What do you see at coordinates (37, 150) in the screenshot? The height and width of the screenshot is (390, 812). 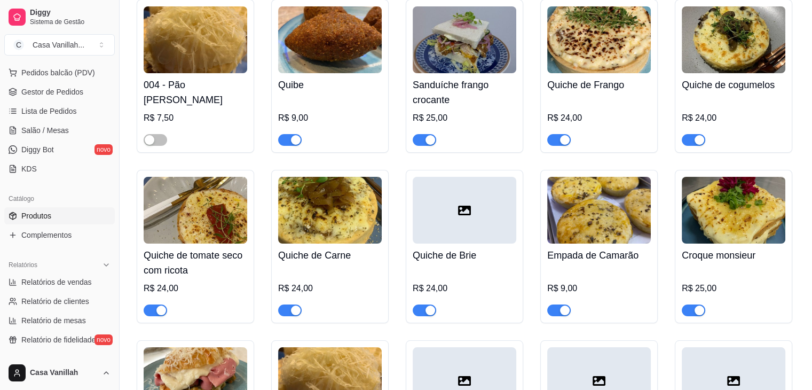 I see `span: Diggy Bot` at bounding box center [37, 150].